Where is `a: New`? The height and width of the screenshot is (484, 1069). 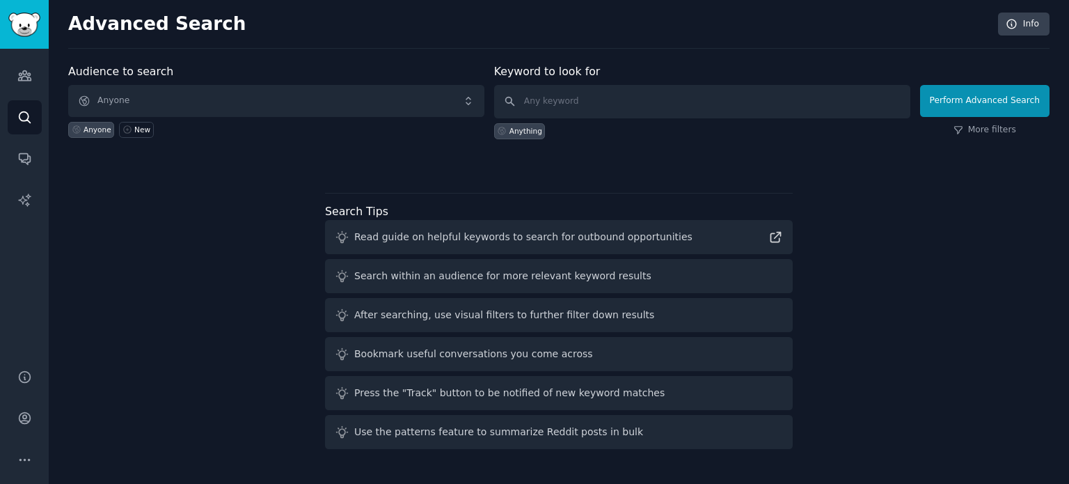 a: New is located at coordinates (136, 129).